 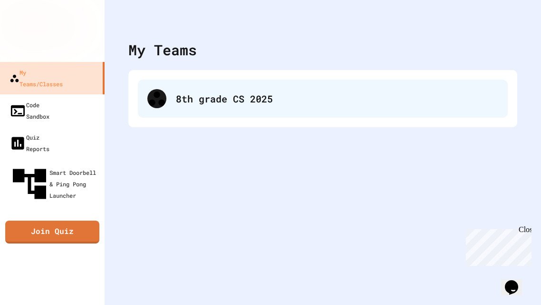 What do you see at coordinates (52, 232) in the screenshot?
I see `a: Join Quiz` at bounding box center [52, 232].